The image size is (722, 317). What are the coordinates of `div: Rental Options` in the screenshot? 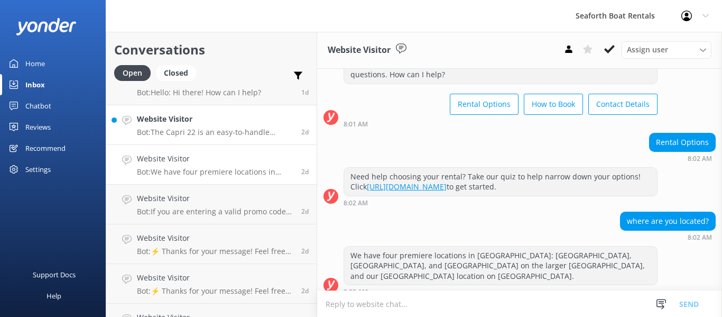 It's located at (683, 142).